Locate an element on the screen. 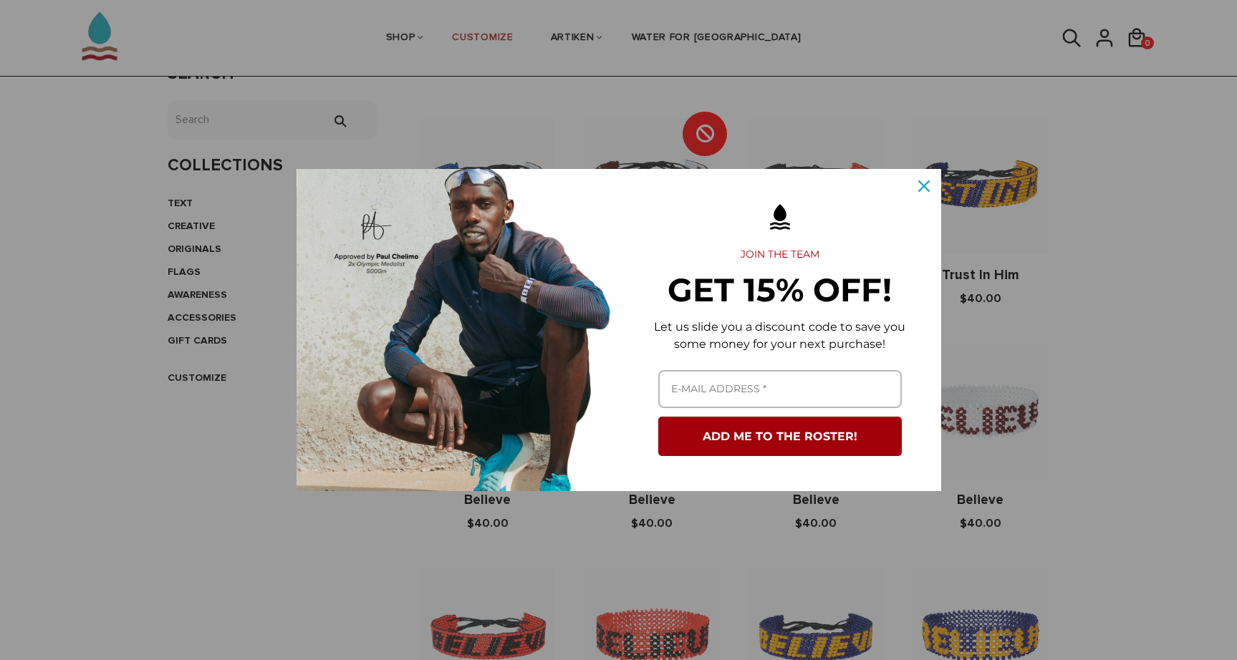  button: Close is located at coordinates (924, 186).